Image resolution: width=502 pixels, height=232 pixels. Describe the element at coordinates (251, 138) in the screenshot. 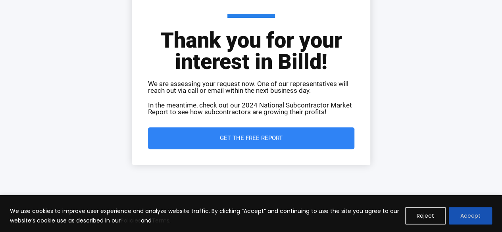

I see `a: Get the Free Report` at that location.